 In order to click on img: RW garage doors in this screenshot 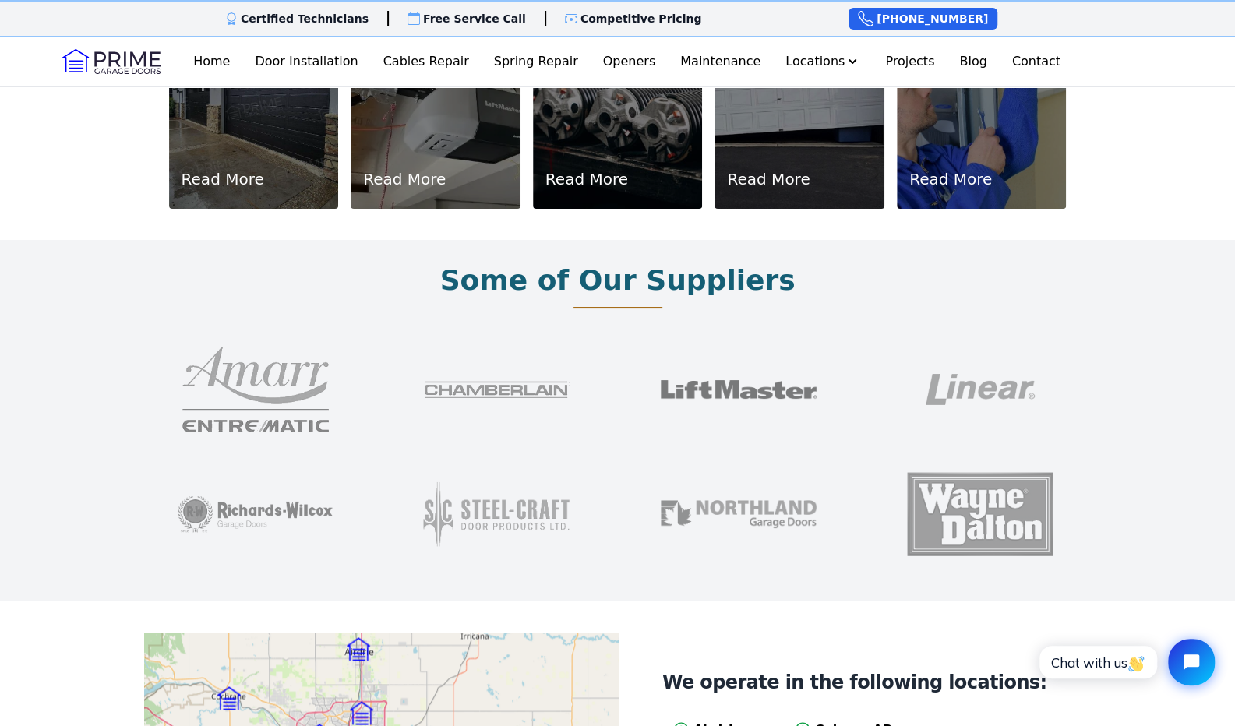, I will do `click(255, 514)`.